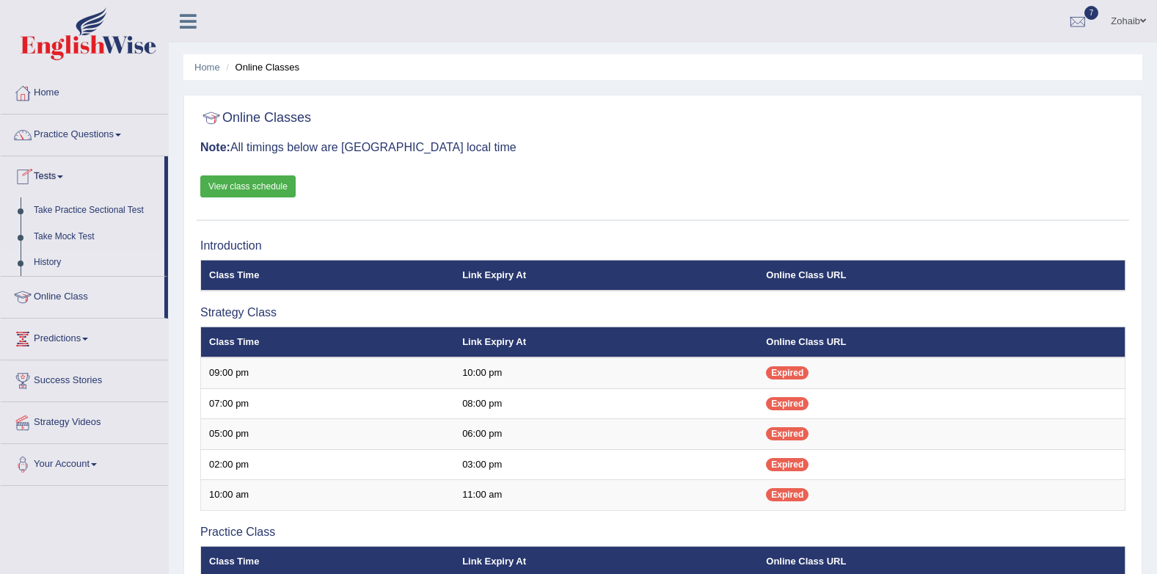  I want to click on td: 10:00 am, so click(328, 495).